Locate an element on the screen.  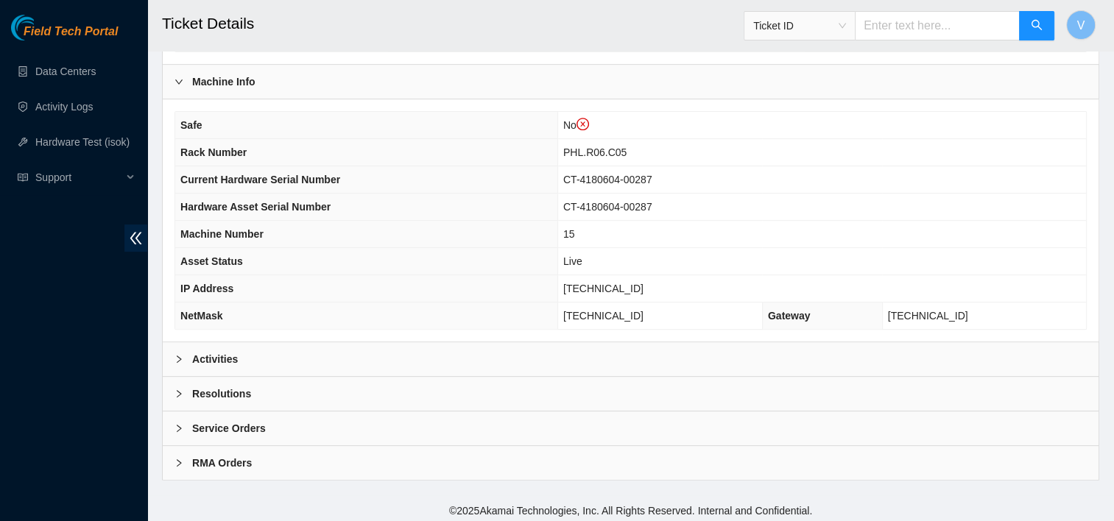
b: RMA Orders is located at coordinates (222, 463).